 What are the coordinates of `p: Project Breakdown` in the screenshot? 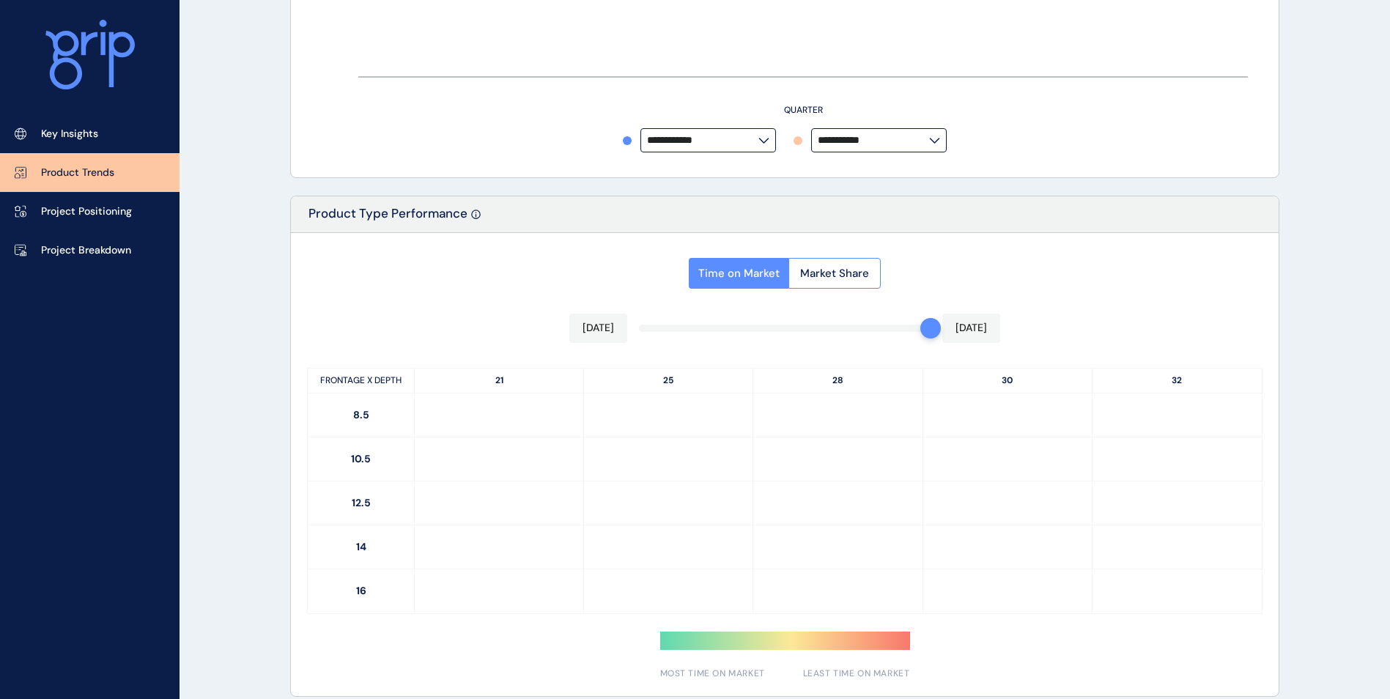 It's located at (86, 251).